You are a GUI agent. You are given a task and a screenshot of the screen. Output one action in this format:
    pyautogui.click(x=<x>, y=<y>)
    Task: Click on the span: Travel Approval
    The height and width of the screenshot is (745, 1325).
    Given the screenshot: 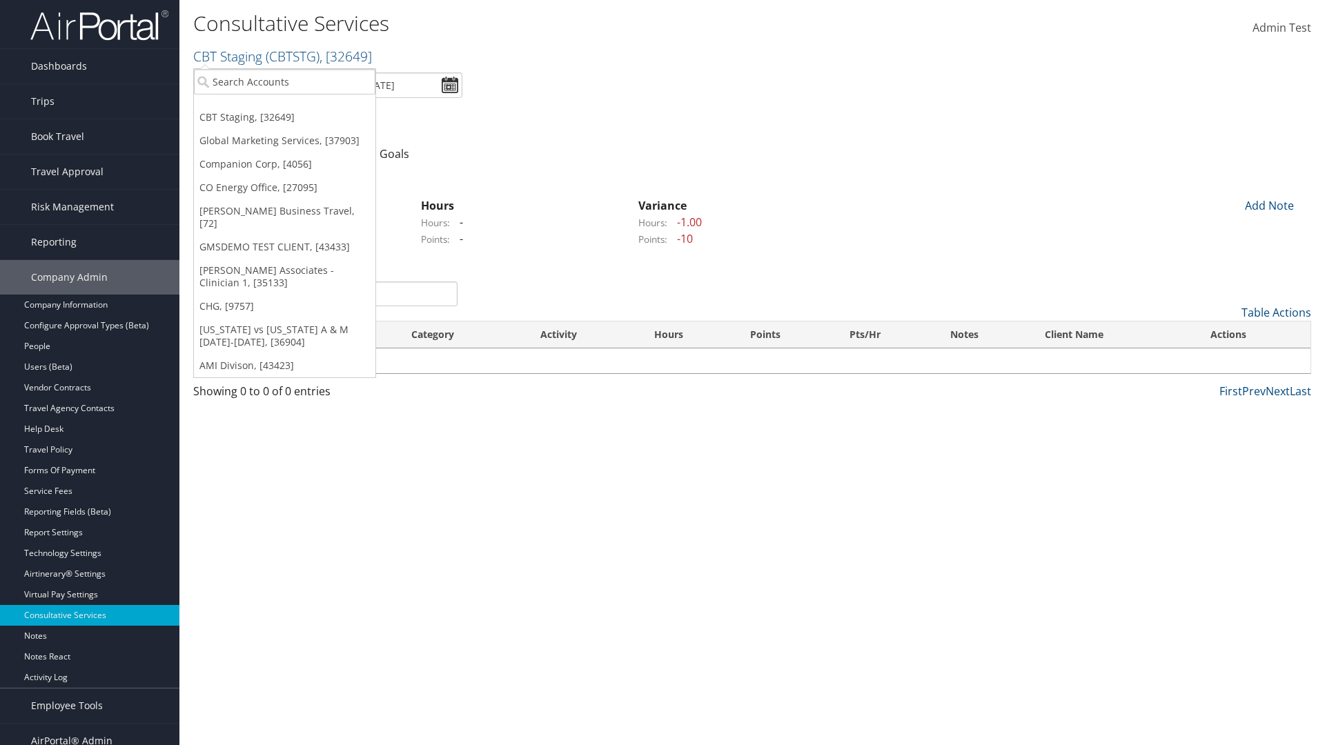 What is the action you would take?
    pyautogui.click(x=67, y=172)
    